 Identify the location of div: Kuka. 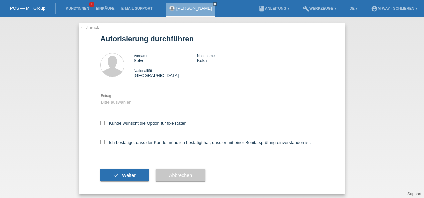
(229, 58).